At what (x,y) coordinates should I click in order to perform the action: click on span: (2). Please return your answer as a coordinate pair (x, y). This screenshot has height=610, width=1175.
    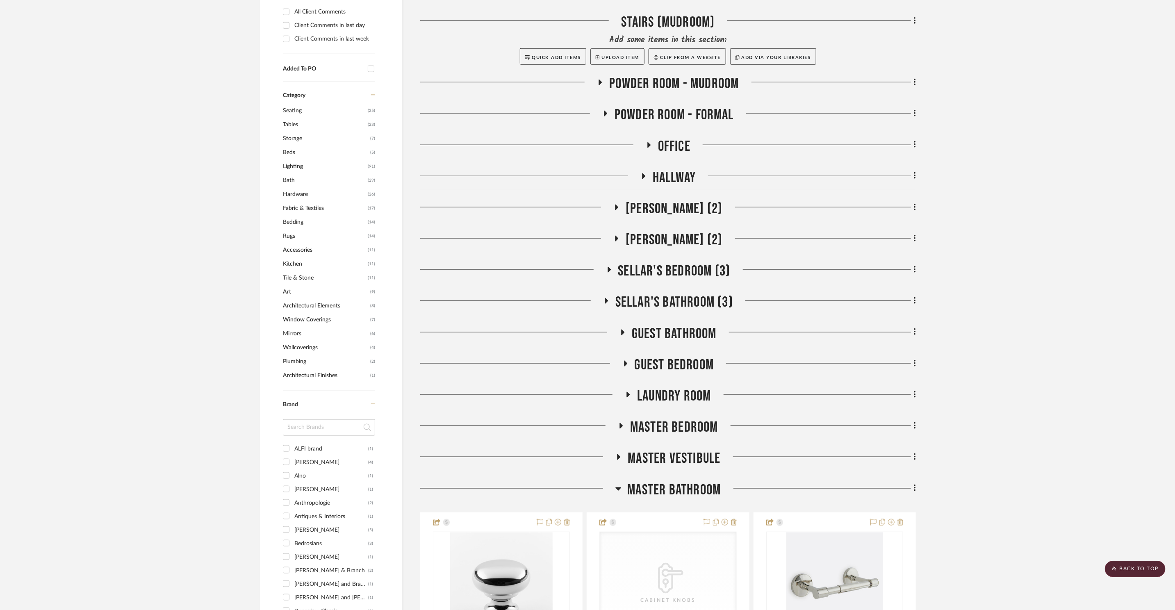
    Looking at the image, I should click on (373, 361).